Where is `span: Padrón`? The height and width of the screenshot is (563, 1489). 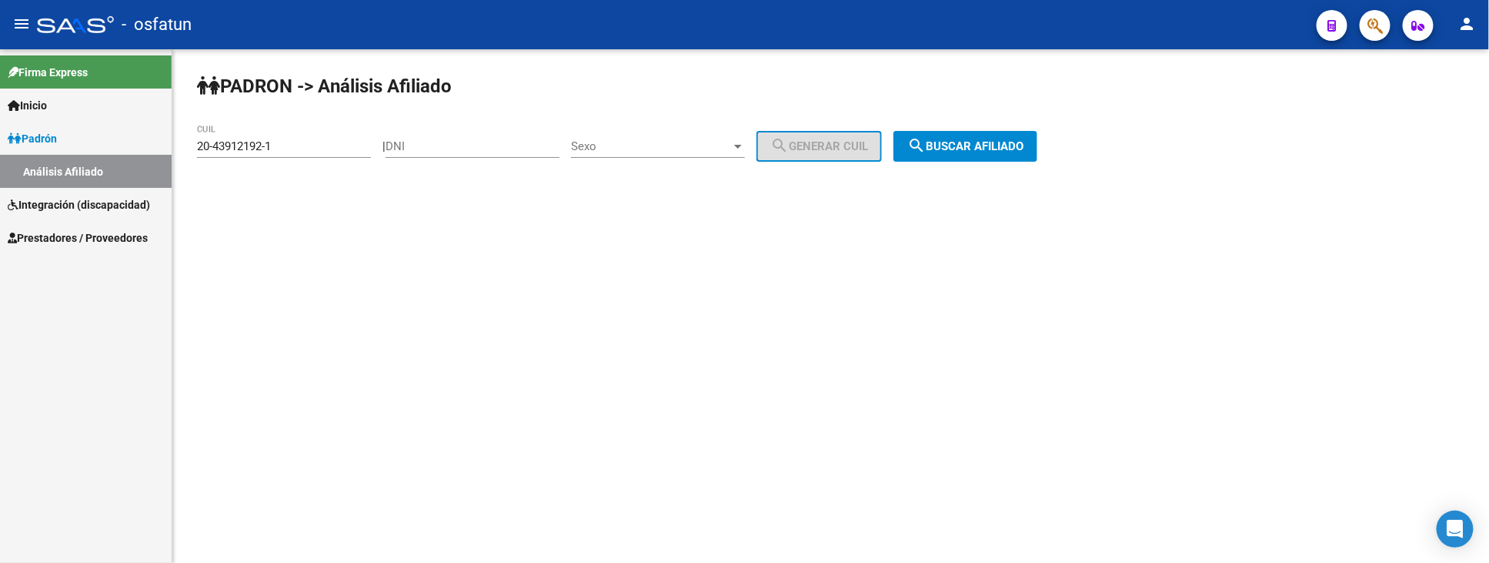 span: Padrón is located at coordinates (32, 139).